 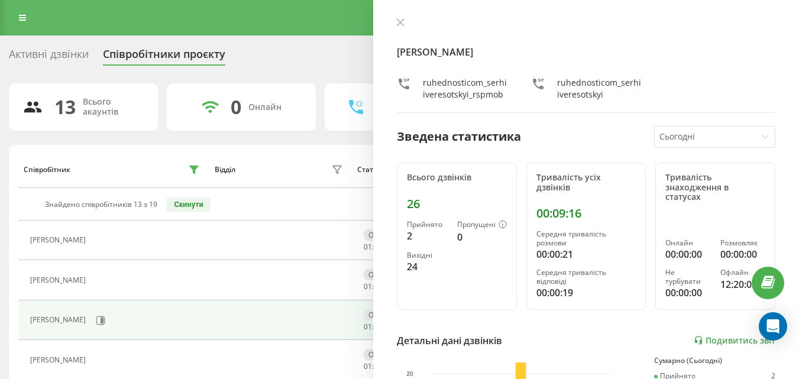 What do you see at coordinates (599, 89) in the screenshot?
I see `div: ruhednosticom_serhiiveresotskyi` at bounding box center [599, 89].